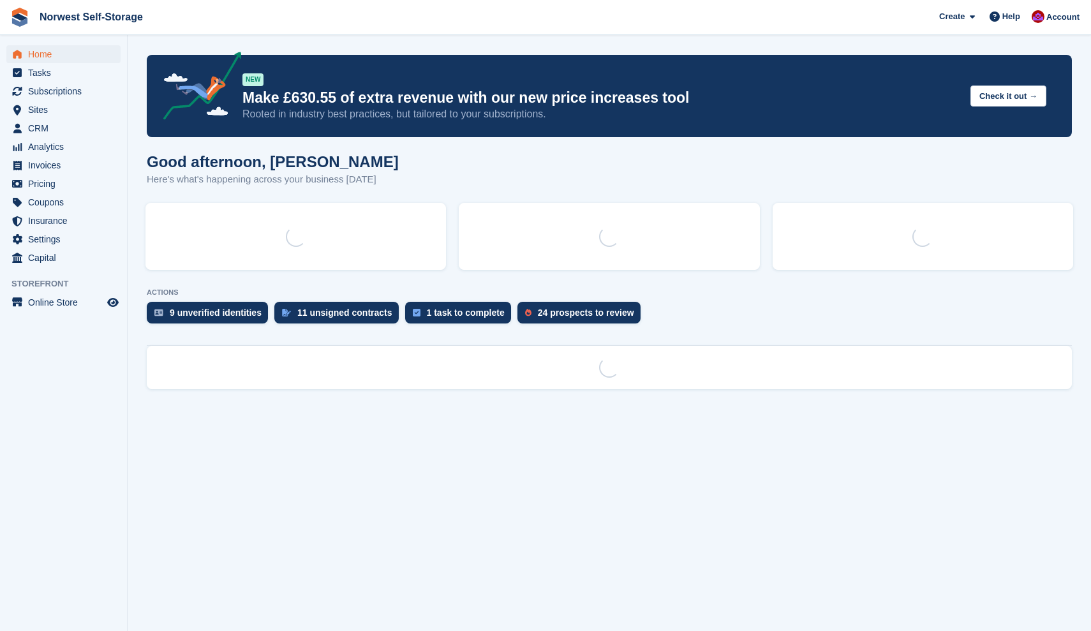  What do you see at coordinates (66, 258) in the screenshot?
I see `span: Capital` at bounding box center [66, 258].